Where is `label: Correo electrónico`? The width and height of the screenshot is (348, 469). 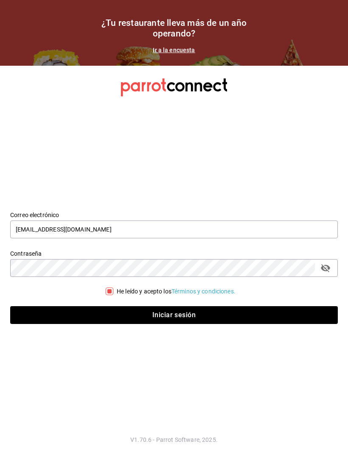
label: Correo electrónico is located at coordinates (174, 215).